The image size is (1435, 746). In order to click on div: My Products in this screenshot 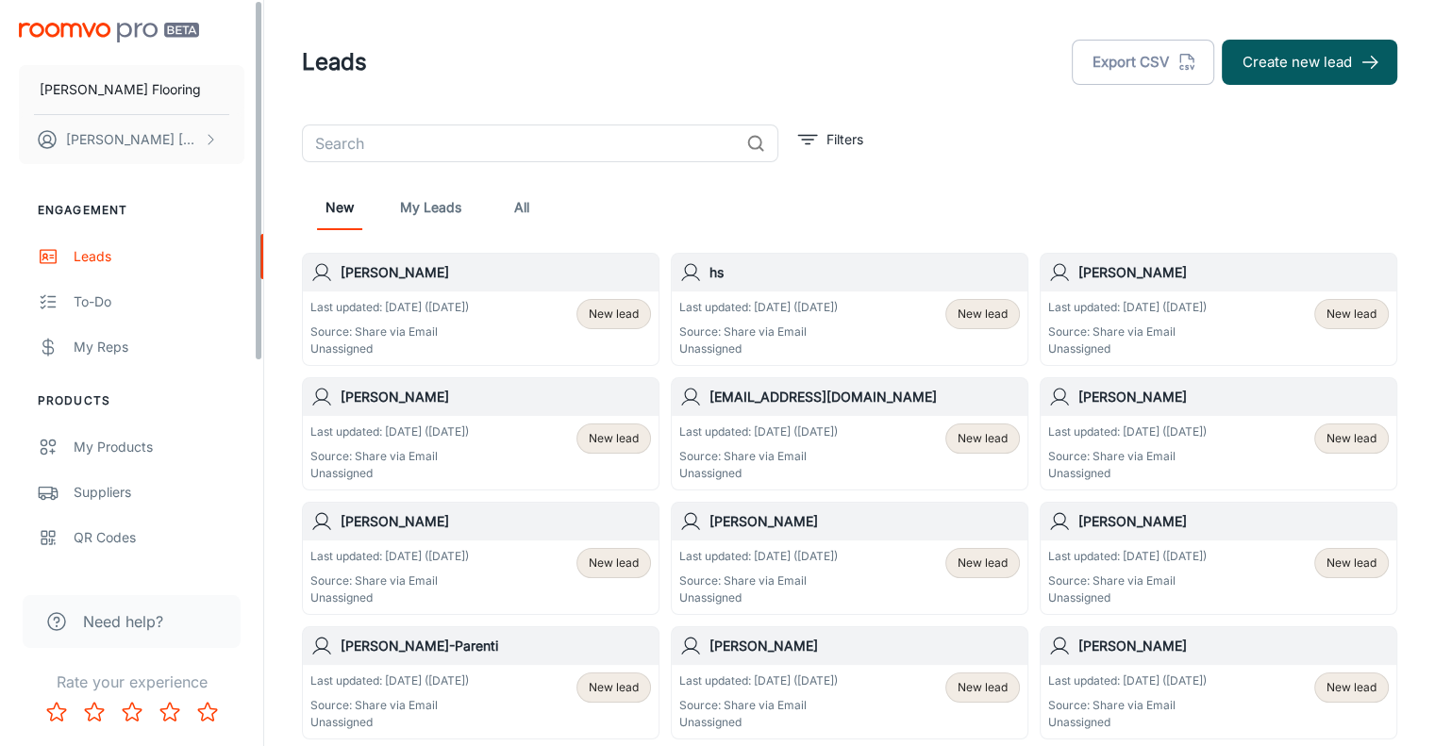, I will do `click(159, 447)`.